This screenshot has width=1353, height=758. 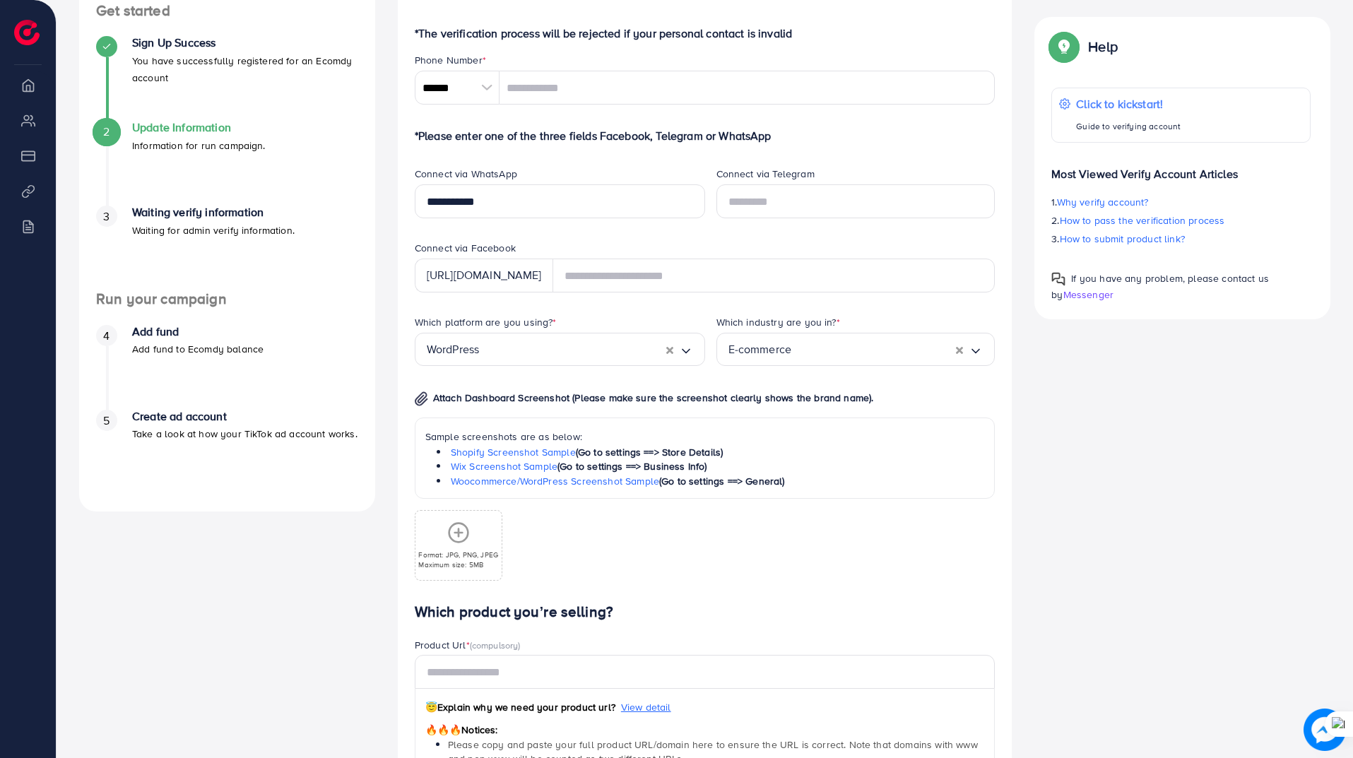 I want to click on span: Attach Dashboard Screenshot (Please make sure the screenshot clearly shows the brand name)., so click(x=654, y=398).